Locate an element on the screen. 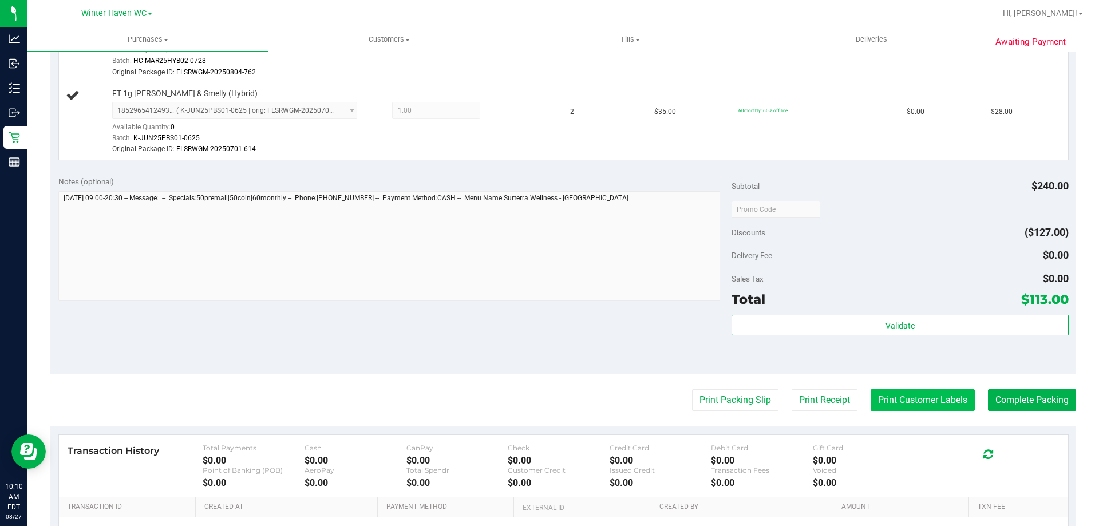  span: Subtotal is located at coordinates (745, 186).